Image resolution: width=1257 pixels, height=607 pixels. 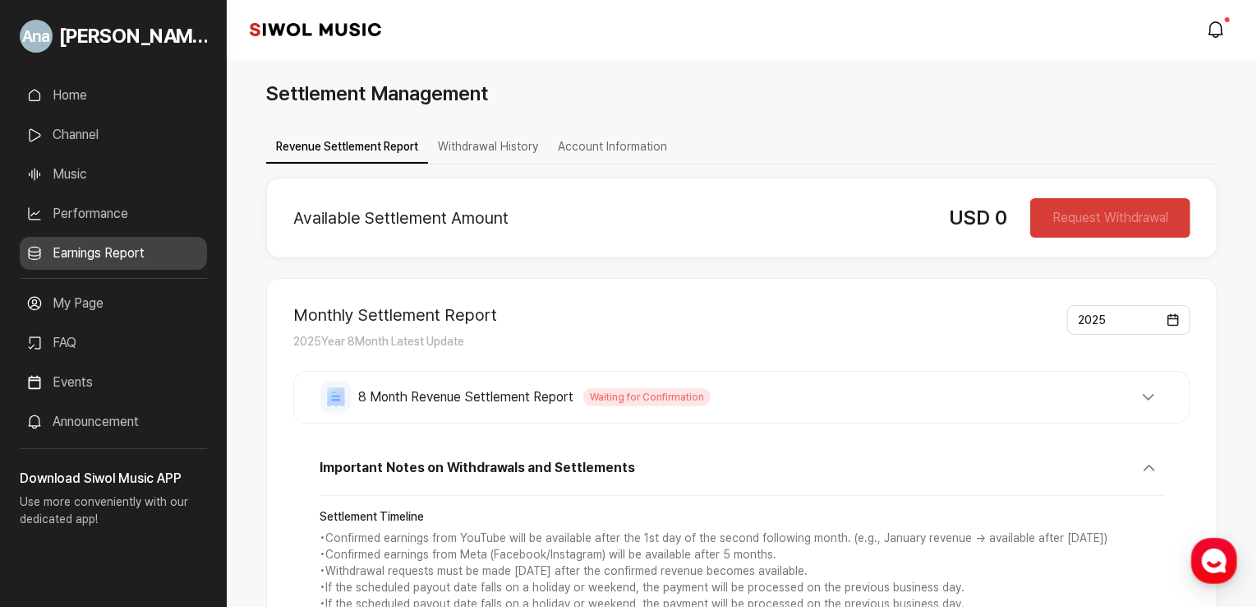 I want to click on span: Settings, so click(x=263, y=501).